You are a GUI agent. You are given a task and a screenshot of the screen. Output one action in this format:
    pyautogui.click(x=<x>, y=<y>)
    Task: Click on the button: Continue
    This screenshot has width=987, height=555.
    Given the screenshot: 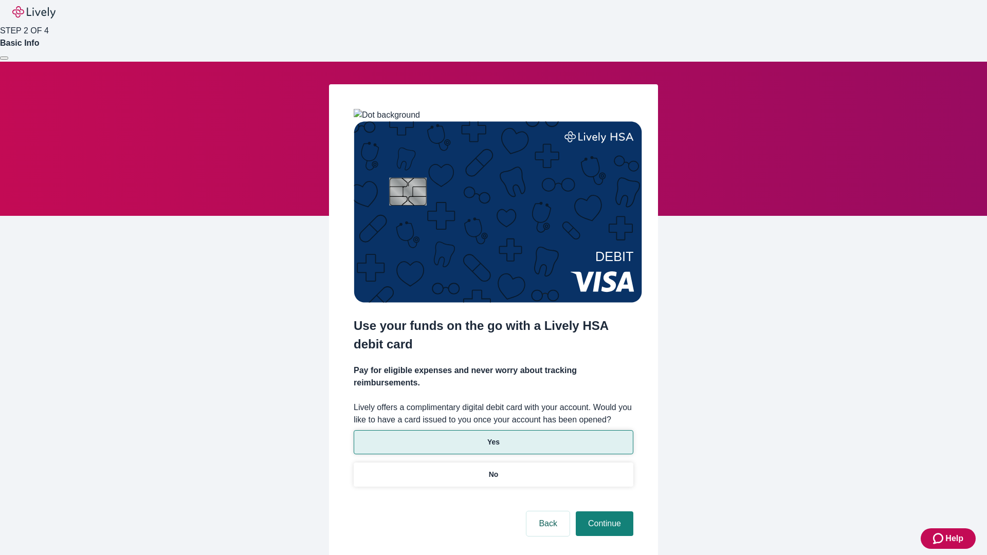 What is the action you would take?
    pyautogui.click(x=604, y=524)
    